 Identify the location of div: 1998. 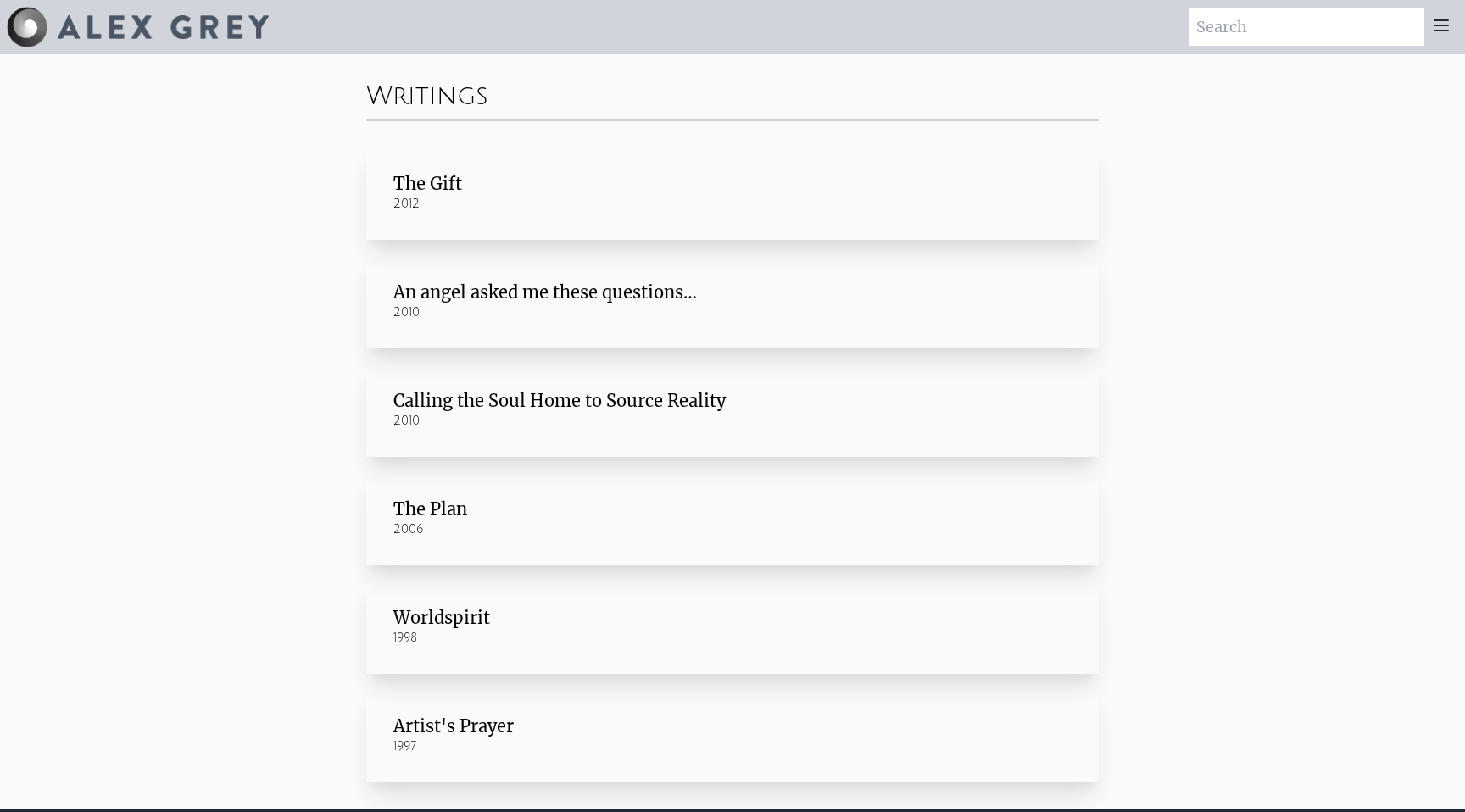
(732, 638).